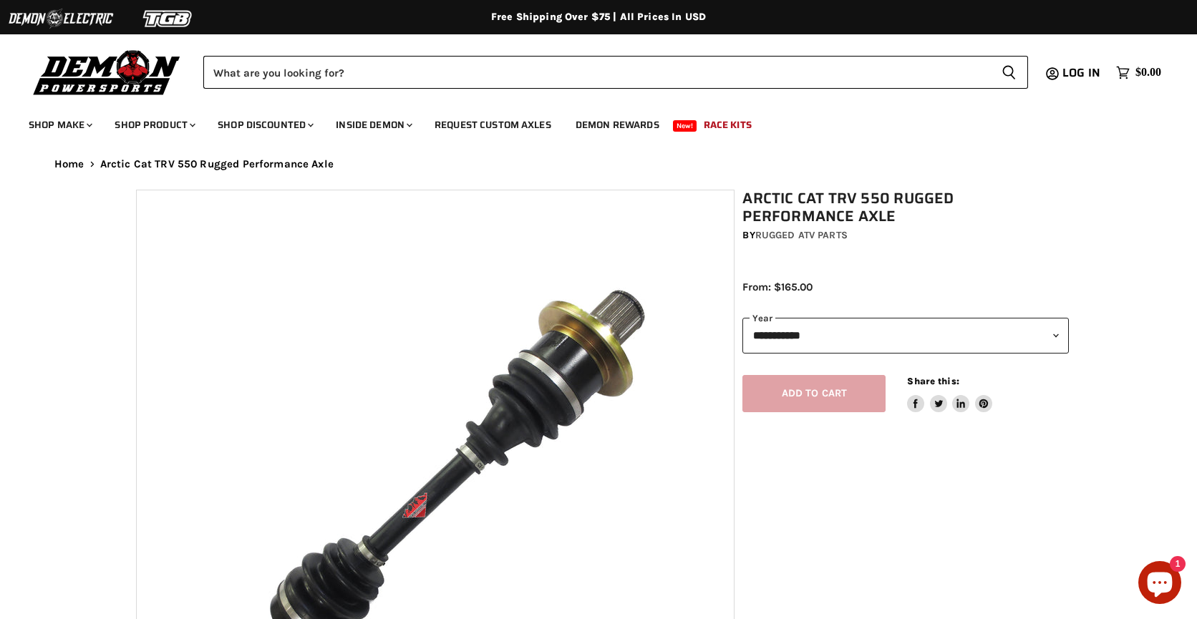 This screenshot has height=619, width=1197. Describe the element at coordinates (493, 125) in the screenshot. I see `a: Request Custom Axles` at that location.